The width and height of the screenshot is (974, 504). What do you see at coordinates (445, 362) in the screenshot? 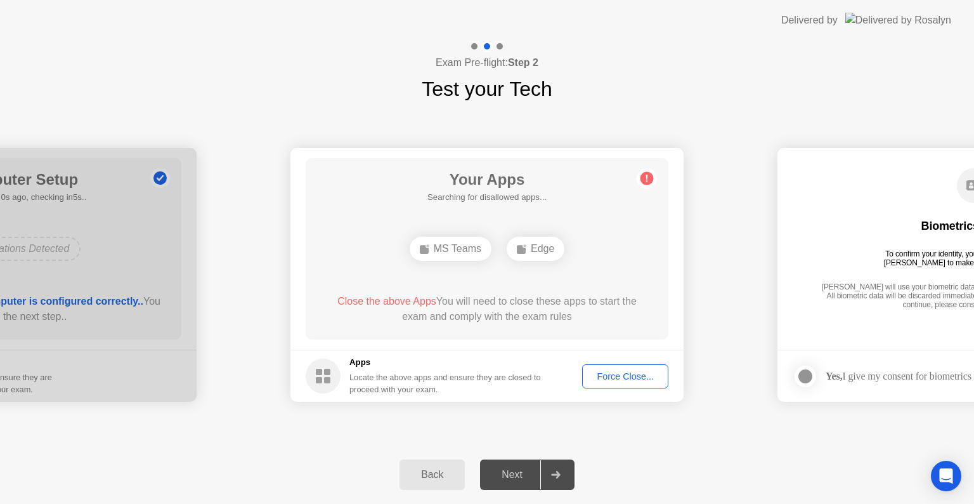
I see `h5: Apps` at bounding box center [445, 362].